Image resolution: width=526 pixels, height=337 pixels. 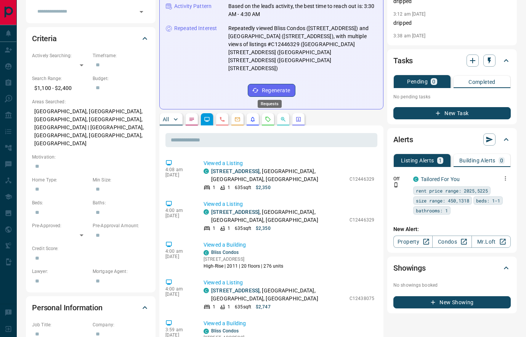 What do you see at coordinates (488, 200) in the screenshot?
I see `span: beds: 1-1` at bounding box center [488, 200].